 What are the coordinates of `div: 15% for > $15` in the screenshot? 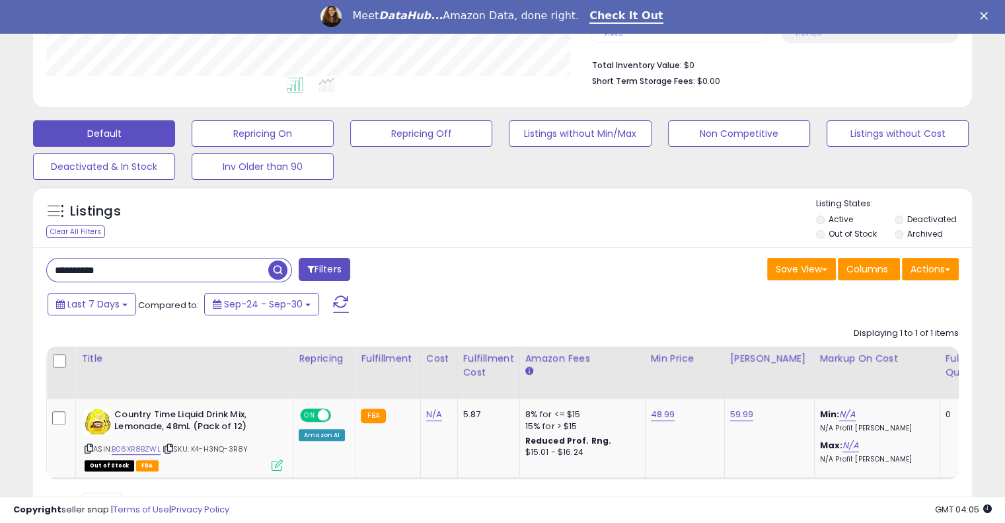 It's located at (580, 426).